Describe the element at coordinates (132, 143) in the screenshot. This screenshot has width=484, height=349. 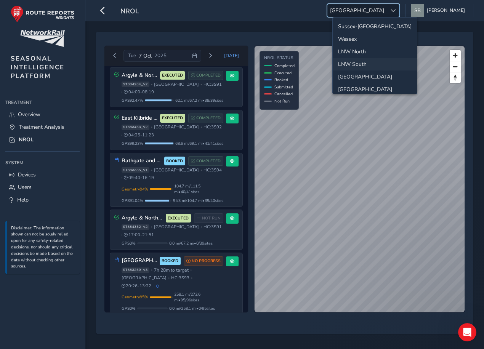
I see `span: GPS 99.23 %` at that location.